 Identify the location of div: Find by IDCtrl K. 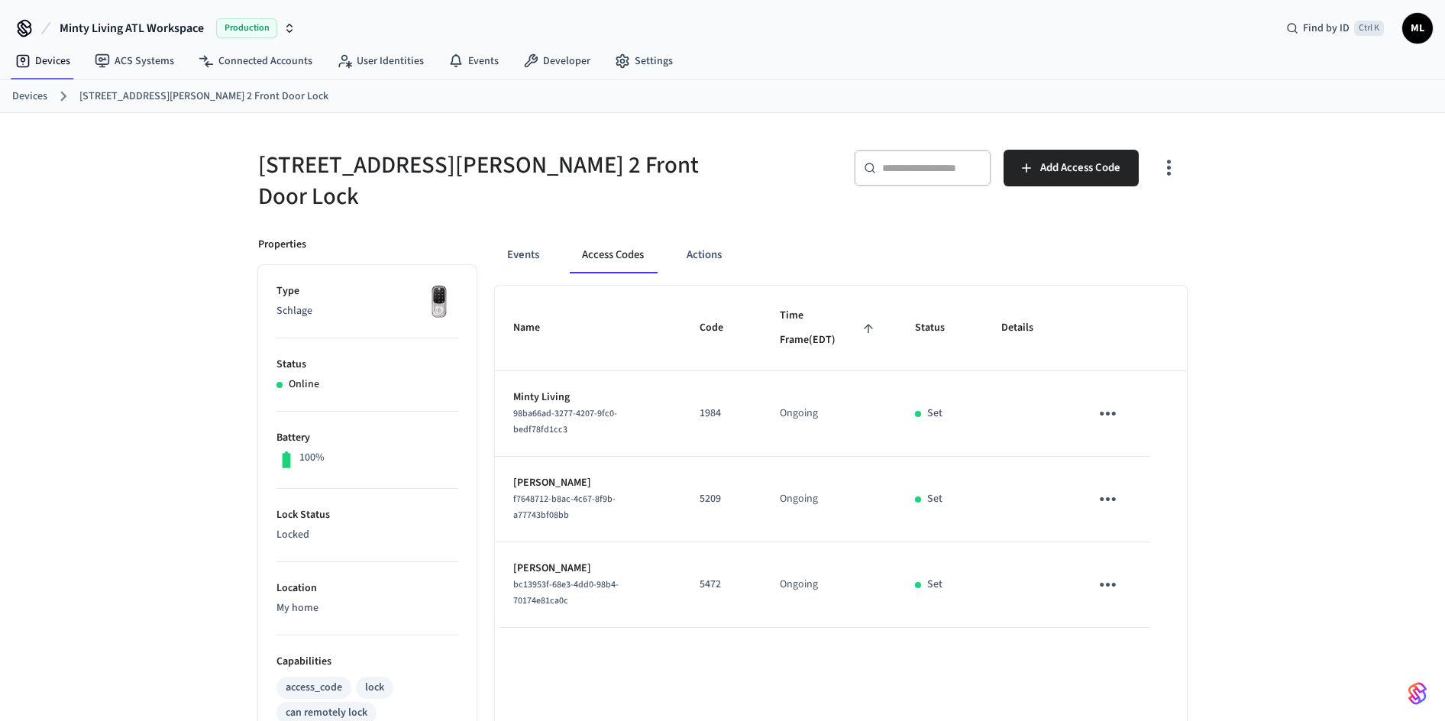
(1335, 28).